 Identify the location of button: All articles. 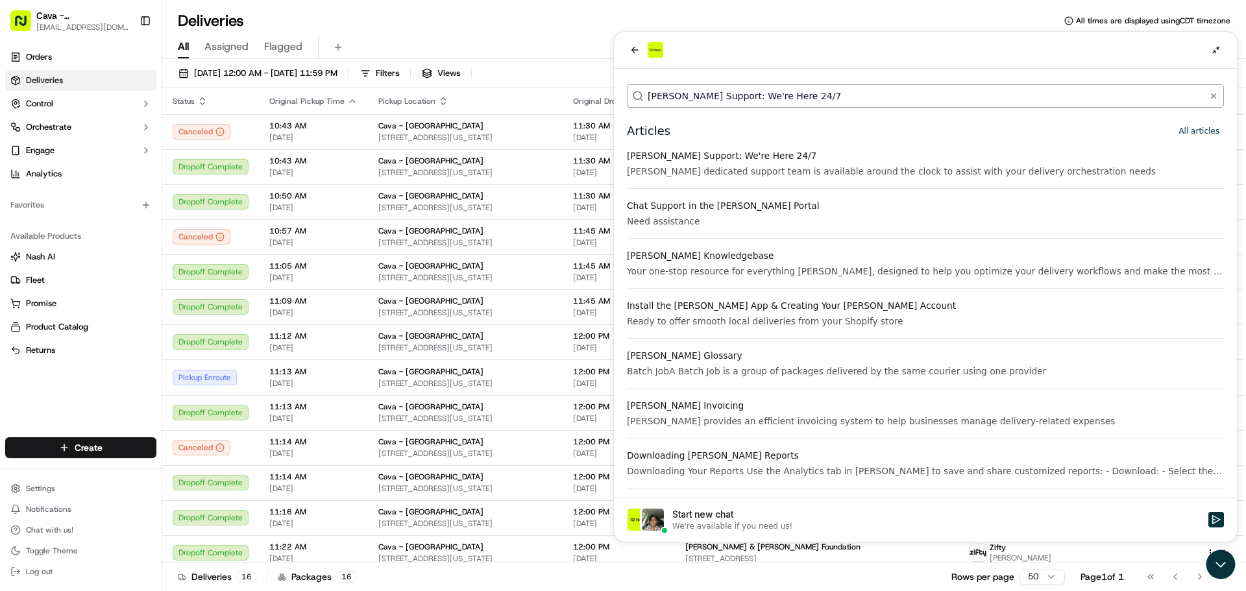
(585, 99).